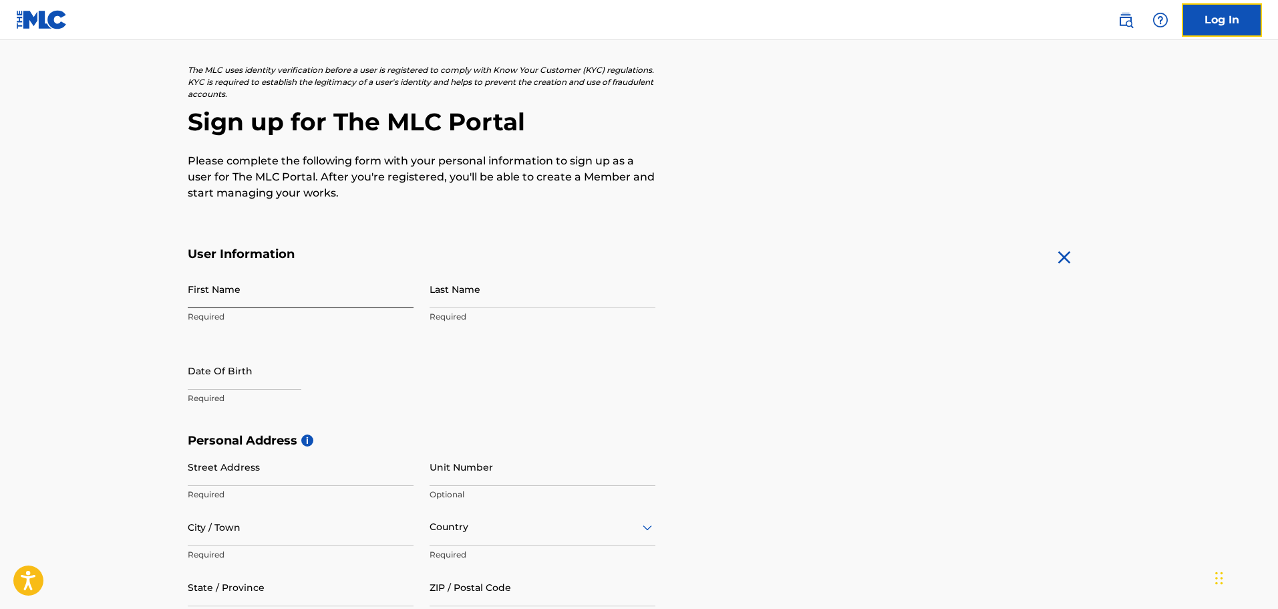  I want to click on h5: Personal Address, so click(639, 440).